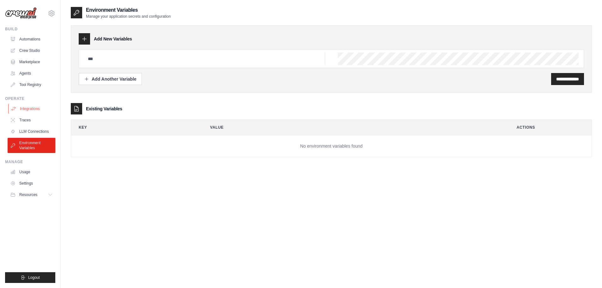  I want to click on a: Crew Studio, so click(31, 51).